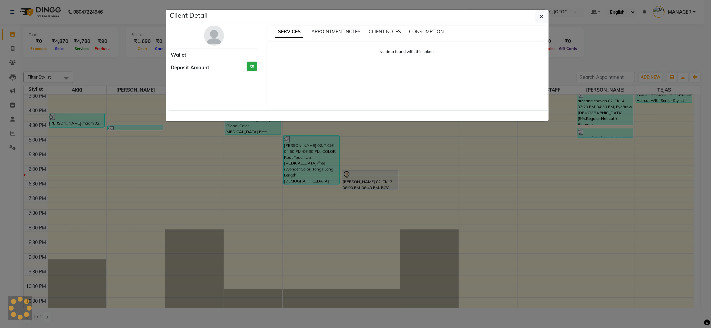 The height and width of the screenshot is (328, 711). Describe the element at coordinates (385, 32) in the screenshot. I see `span: CLIENT NOTES` at that location.